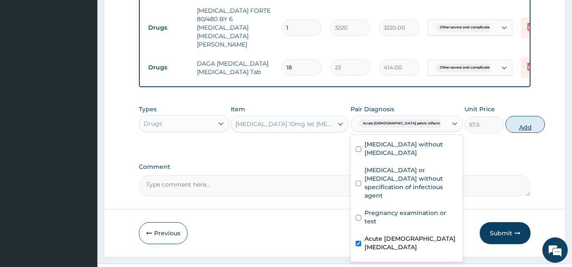 This screenshot has width=572, height=267. I want to click on label: Pregnancy examination or test, so click(411, 217).